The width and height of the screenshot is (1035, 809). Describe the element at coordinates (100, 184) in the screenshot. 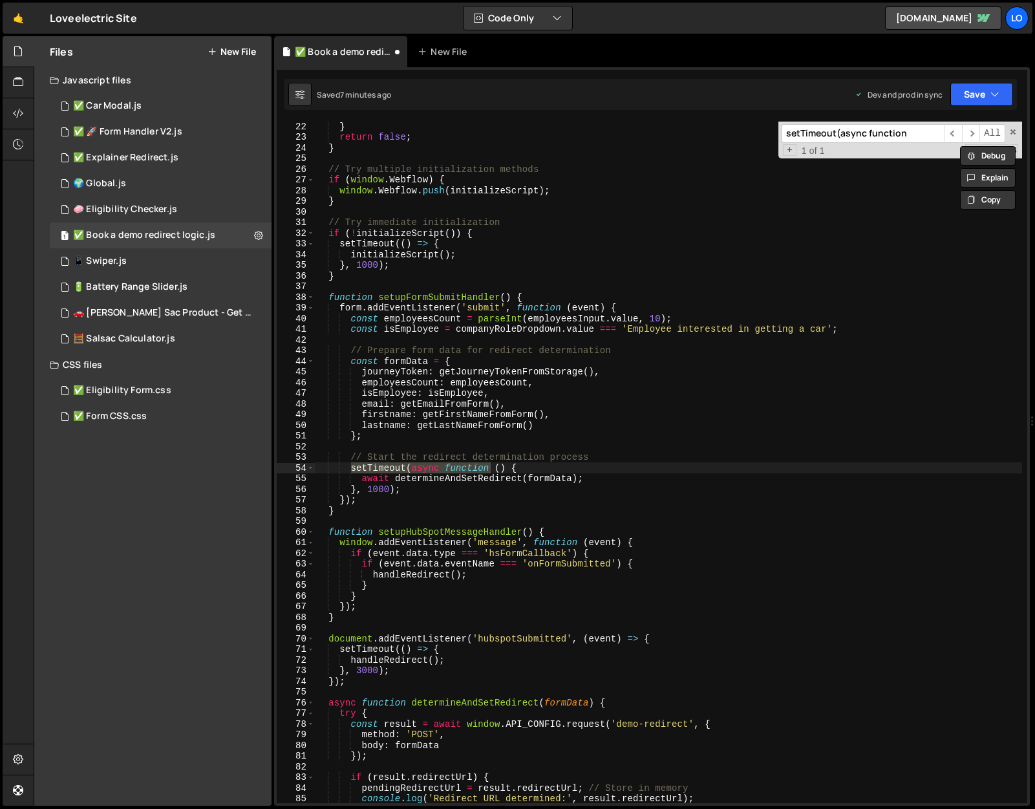

I see `div: 🌍 Global.js` at that location.